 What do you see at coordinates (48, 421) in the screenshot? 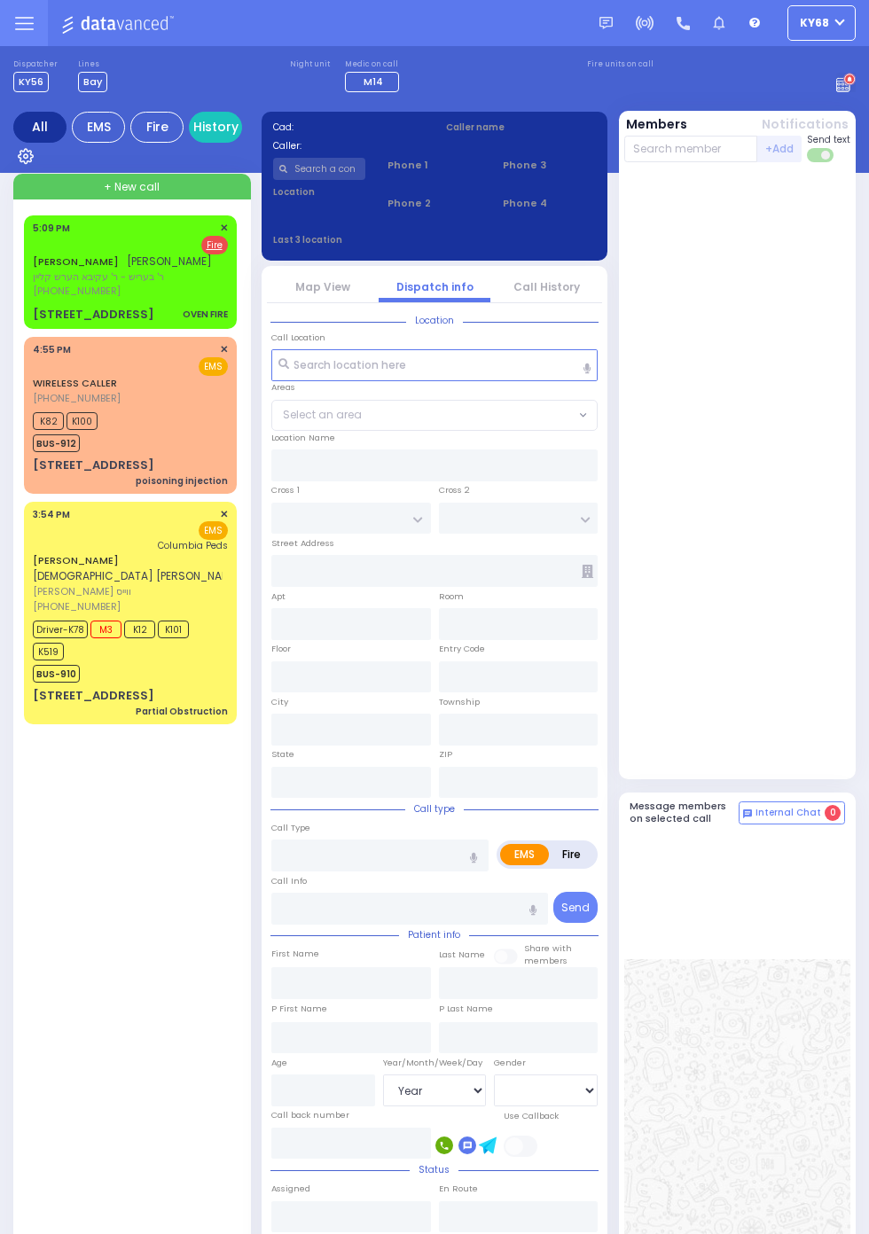
I see `span: K82` at bounding box center [48, 421].